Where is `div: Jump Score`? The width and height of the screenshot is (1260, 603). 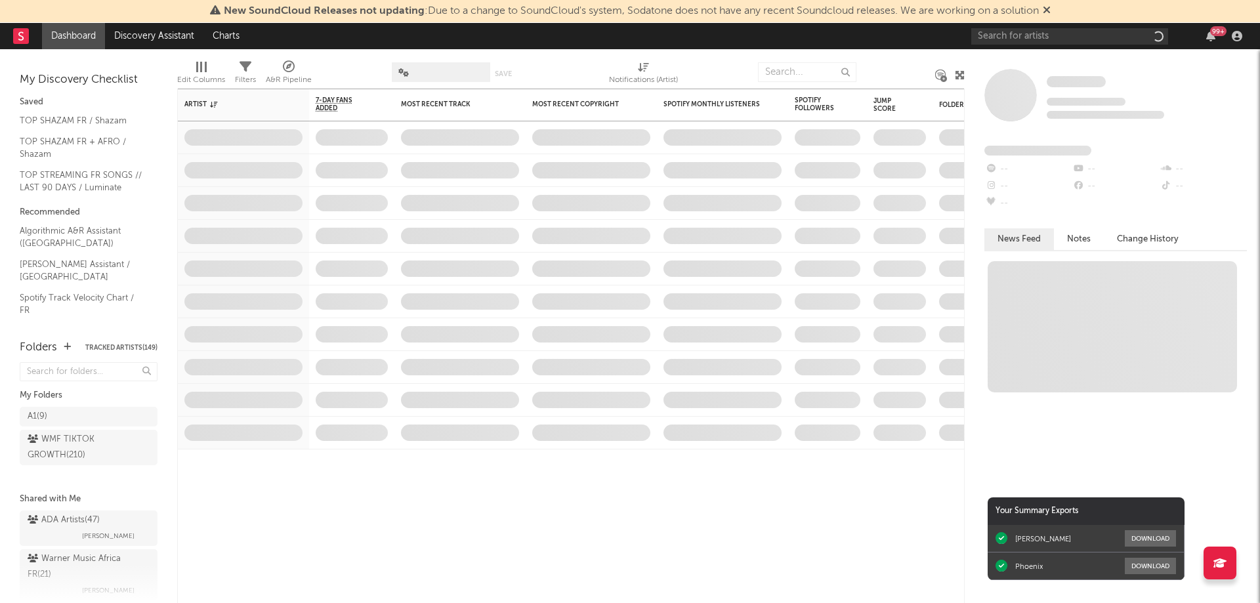 div: Jump Score is located at coordinates (890, 105).